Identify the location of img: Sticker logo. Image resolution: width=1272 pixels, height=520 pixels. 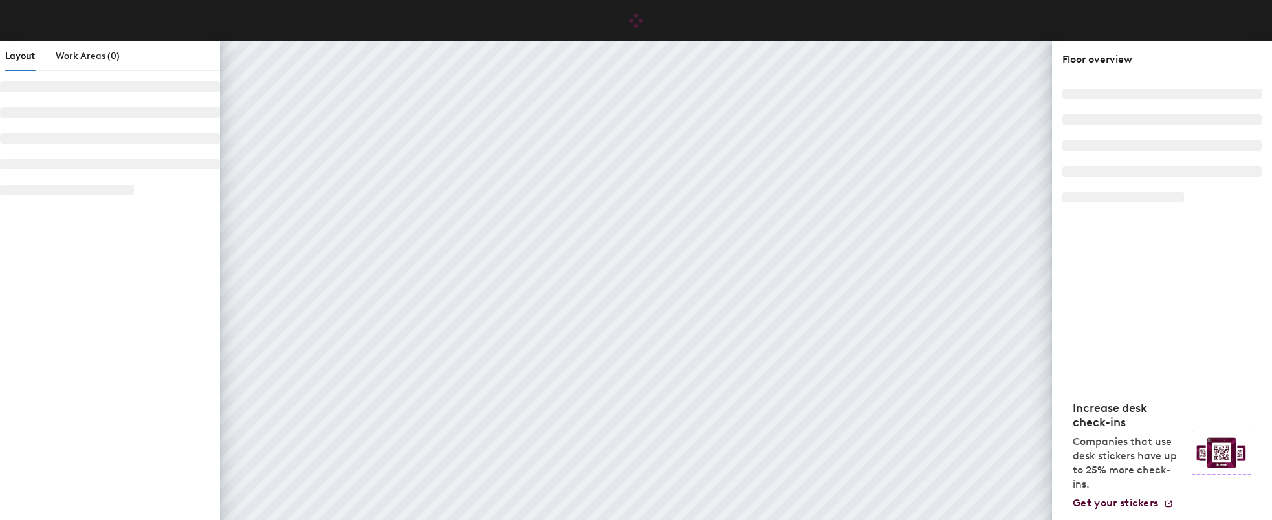
(1222, 453).